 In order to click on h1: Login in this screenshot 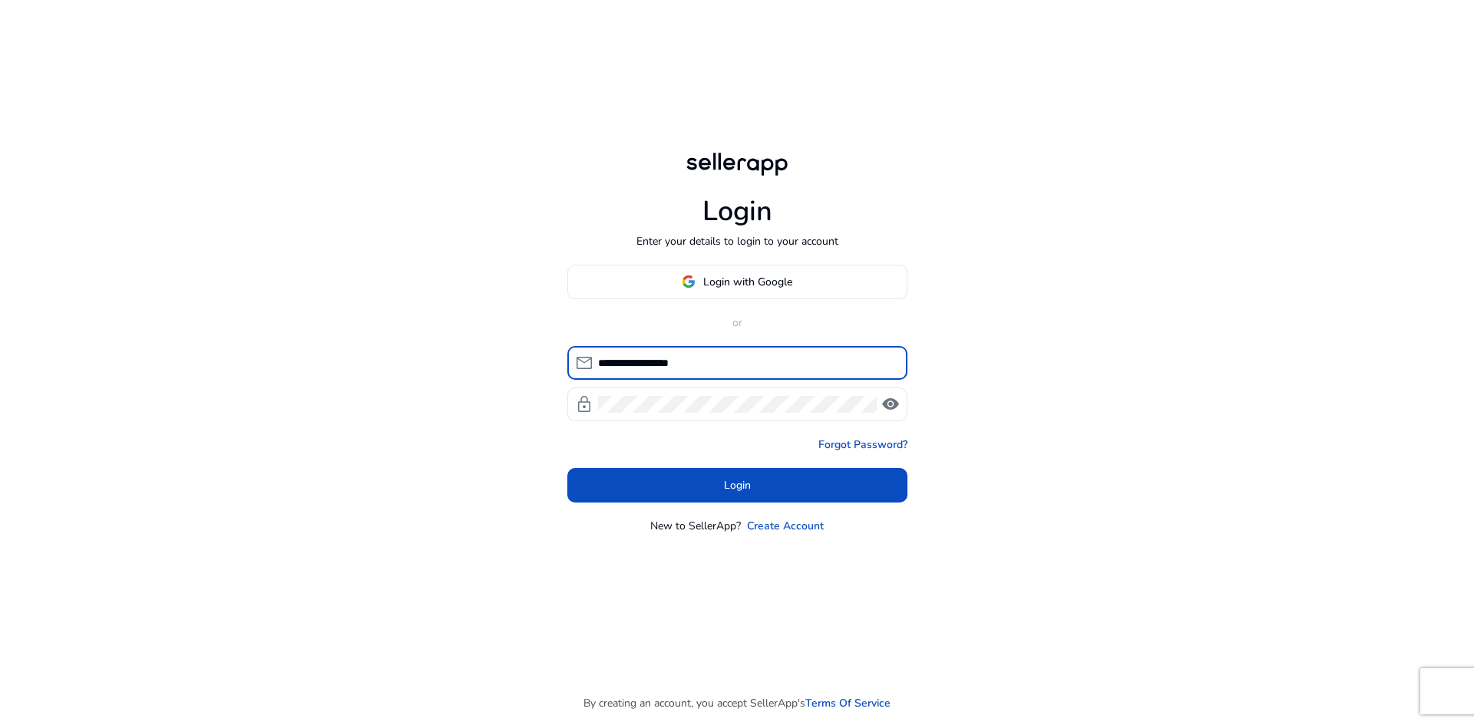, I will do `click(737, 211)`.